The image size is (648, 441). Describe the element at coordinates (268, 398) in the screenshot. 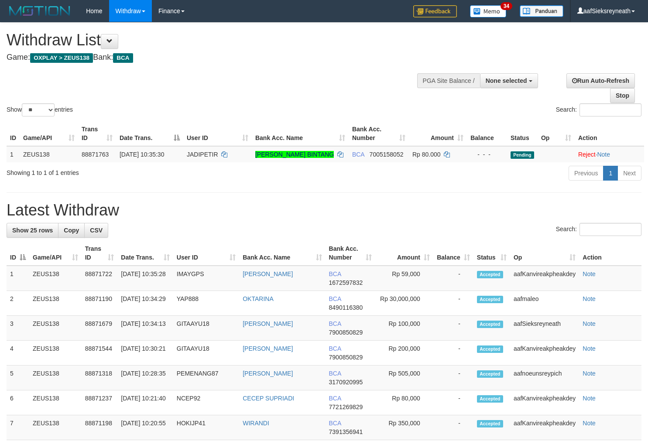

I see `a: CECEP SUPRIADI` at that location.